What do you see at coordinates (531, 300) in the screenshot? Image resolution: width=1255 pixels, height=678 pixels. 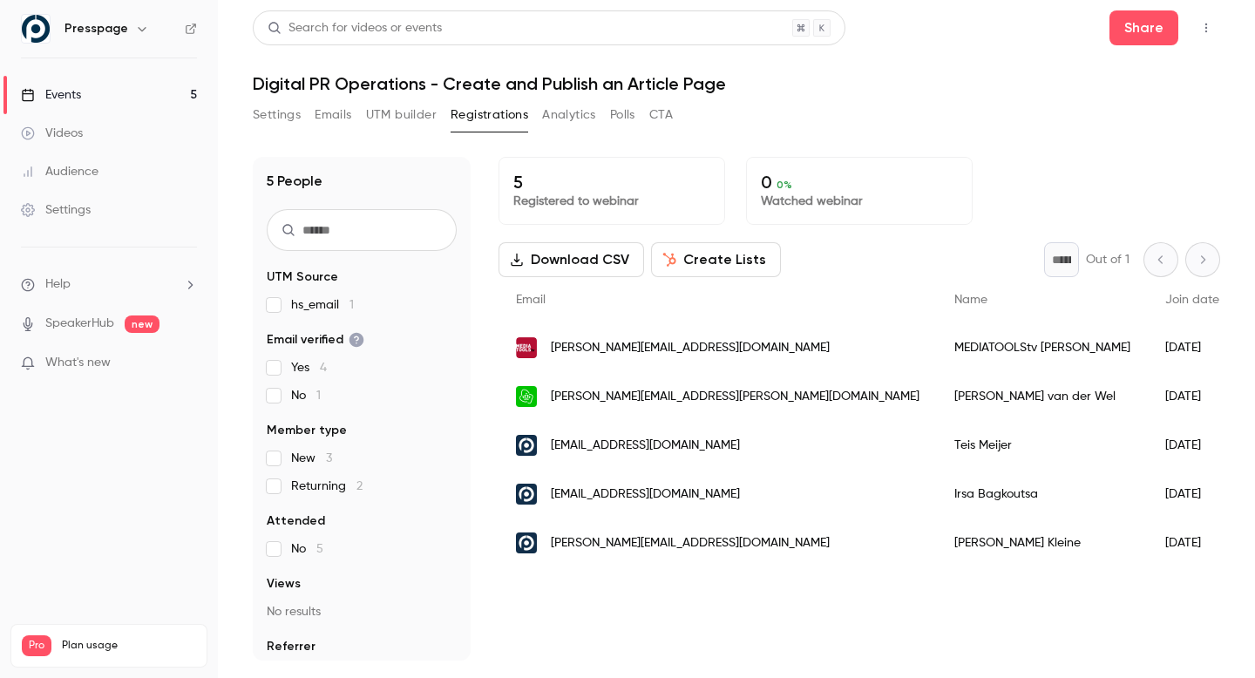 I see `span: Email` at bounding box center [531, 300].